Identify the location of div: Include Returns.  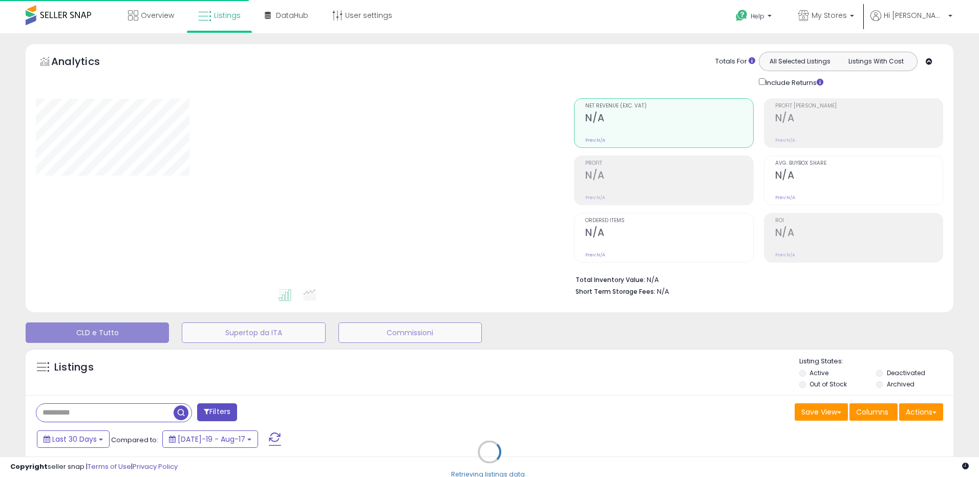
(793, 82).